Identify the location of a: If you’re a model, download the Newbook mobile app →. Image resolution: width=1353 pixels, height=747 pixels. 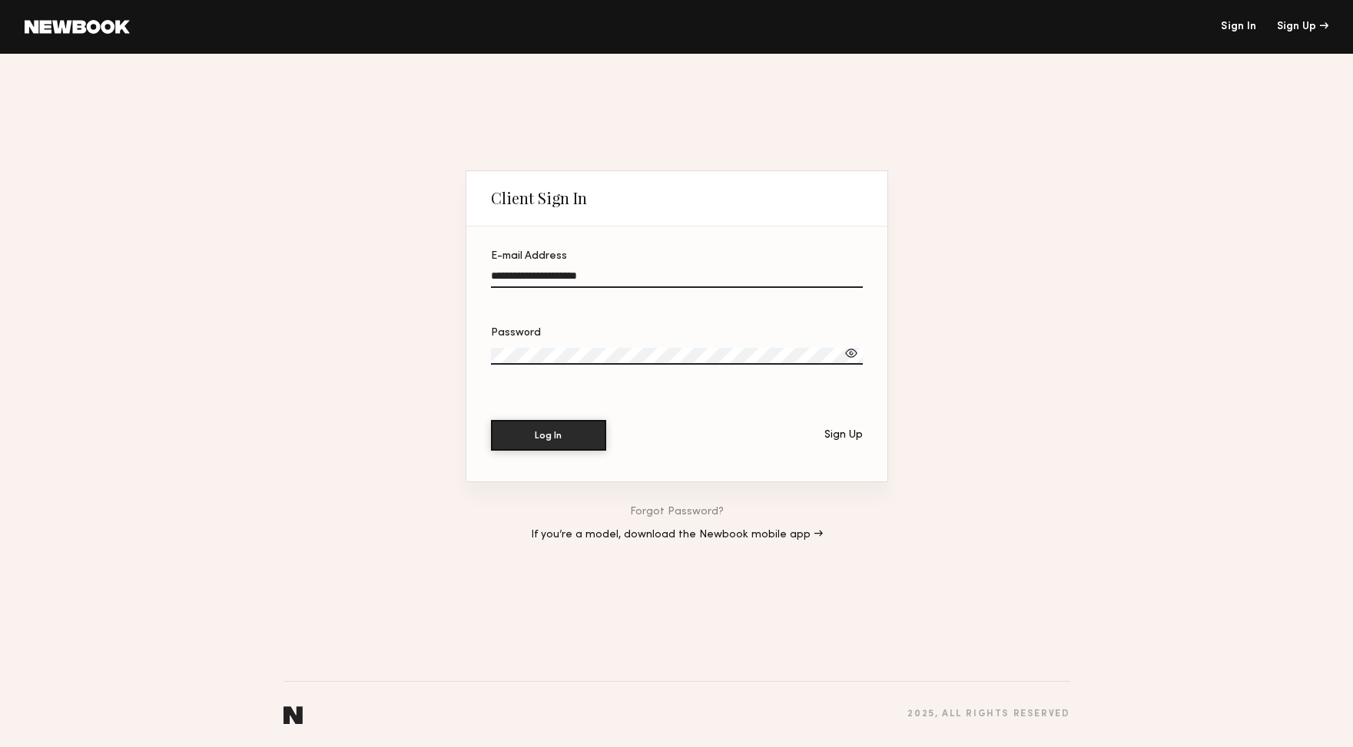
(677, 535).